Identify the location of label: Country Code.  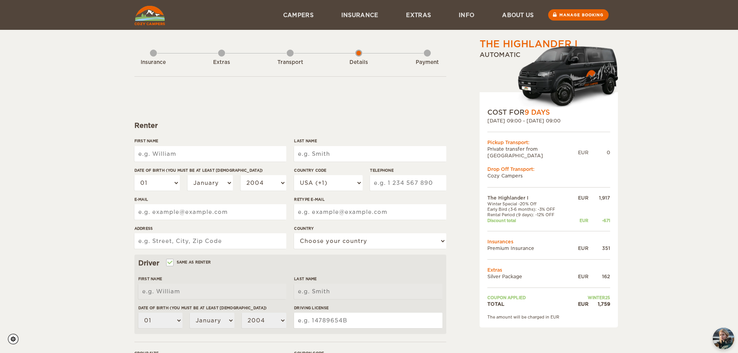
(328, 170).